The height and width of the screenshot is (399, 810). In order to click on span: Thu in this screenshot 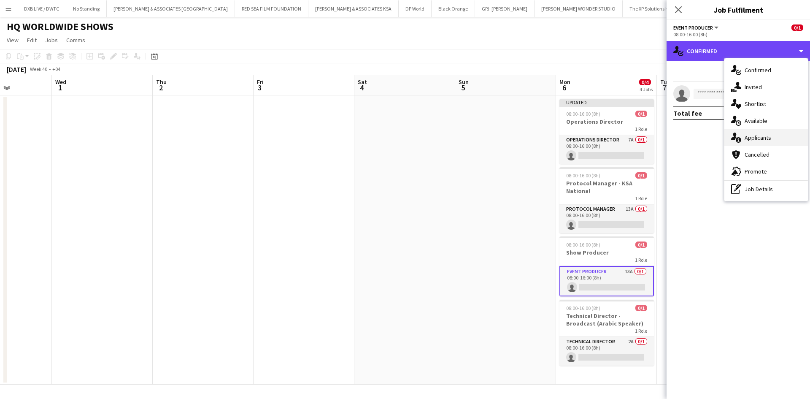, I will do `click(161, 82)`.